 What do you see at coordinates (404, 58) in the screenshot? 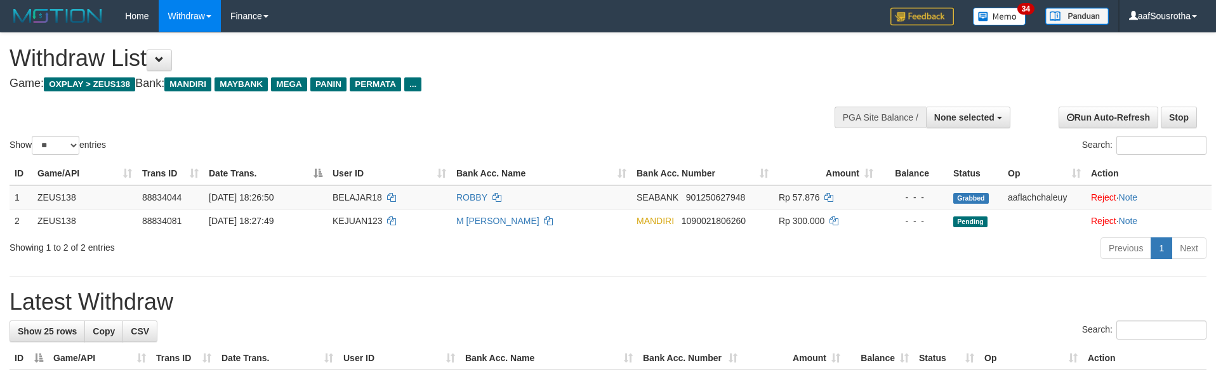
I see `h1: Withdraw List` at bounding box center [404, 58].